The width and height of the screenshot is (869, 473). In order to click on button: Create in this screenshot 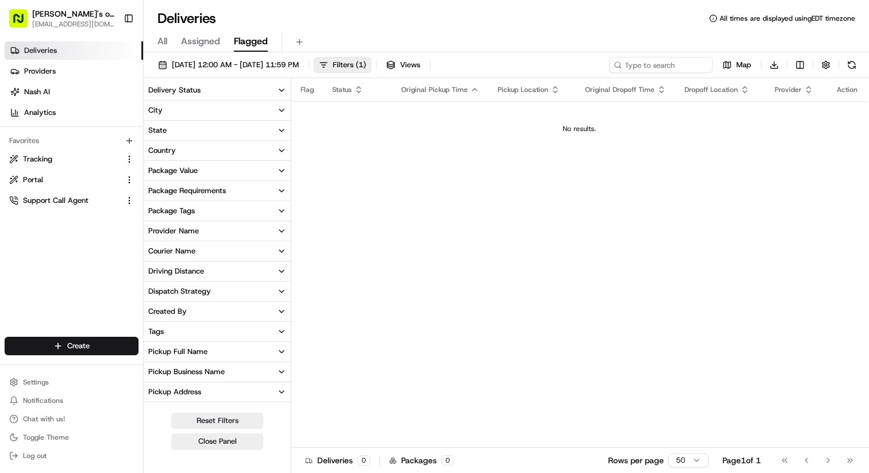, I will do `click(71, 346)`.